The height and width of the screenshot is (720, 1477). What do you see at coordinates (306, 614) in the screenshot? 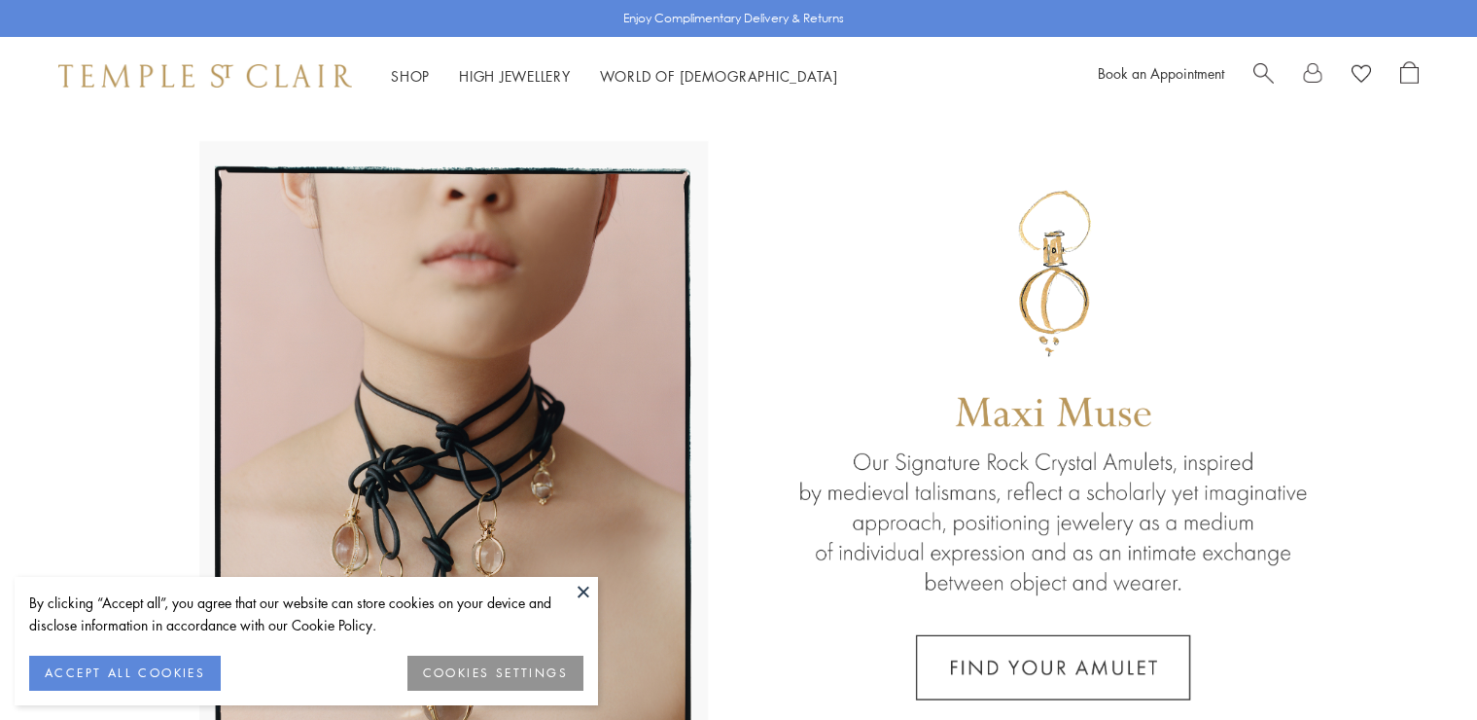
I see `div: By clicking “Accept all”, you agree that our website can store cookies on your device and disclos...` at bounding box center [306, 614].